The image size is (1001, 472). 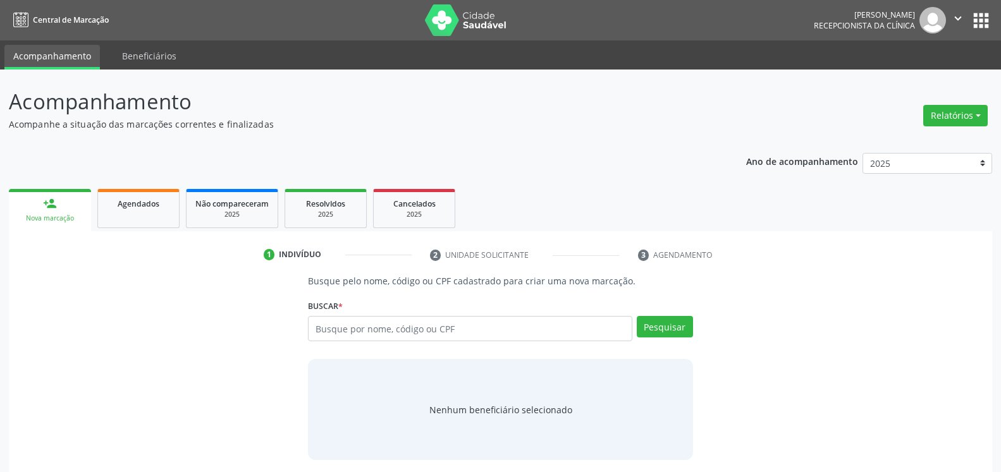 I want to click on p: Ano de acompanhamento, so click(x=802, y=161).